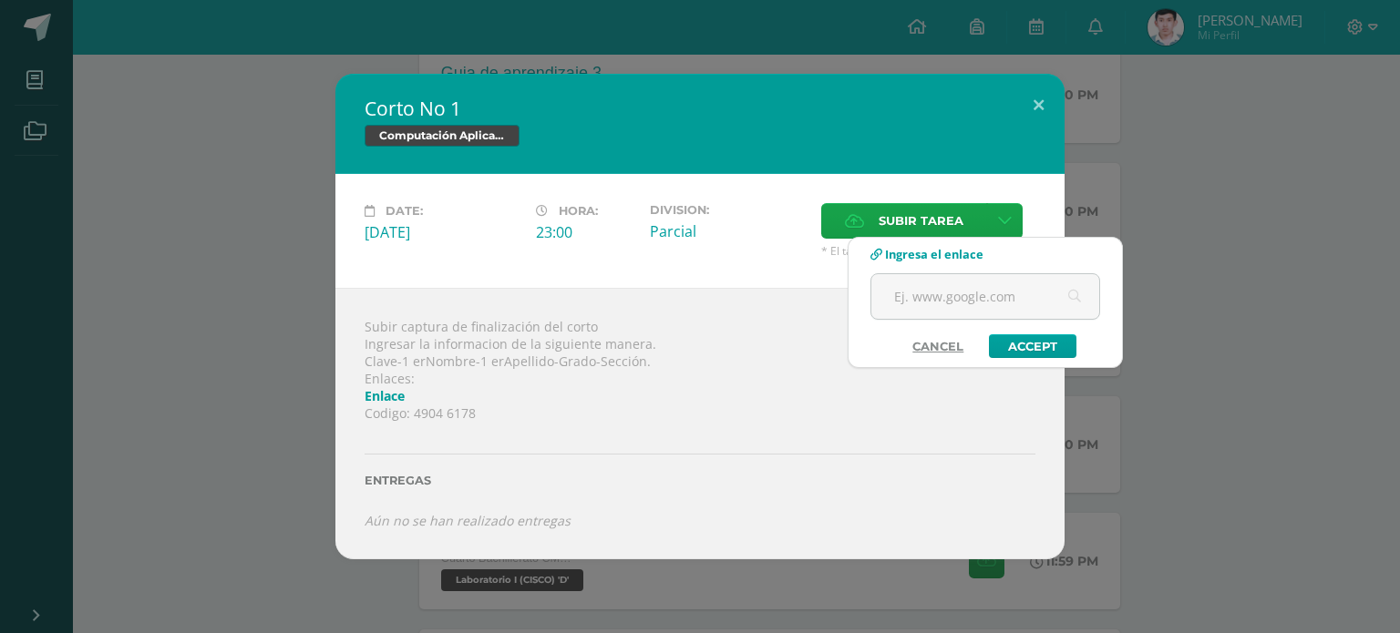  Describe the element at coordinates (920, 221) in the screenshot. I see `span: Subir tarea` at that location.